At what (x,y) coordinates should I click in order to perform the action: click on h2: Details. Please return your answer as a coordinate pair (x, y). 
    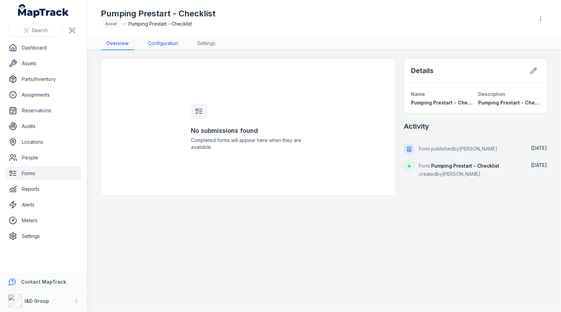
    Looking at the image, I should click on (423, 71).